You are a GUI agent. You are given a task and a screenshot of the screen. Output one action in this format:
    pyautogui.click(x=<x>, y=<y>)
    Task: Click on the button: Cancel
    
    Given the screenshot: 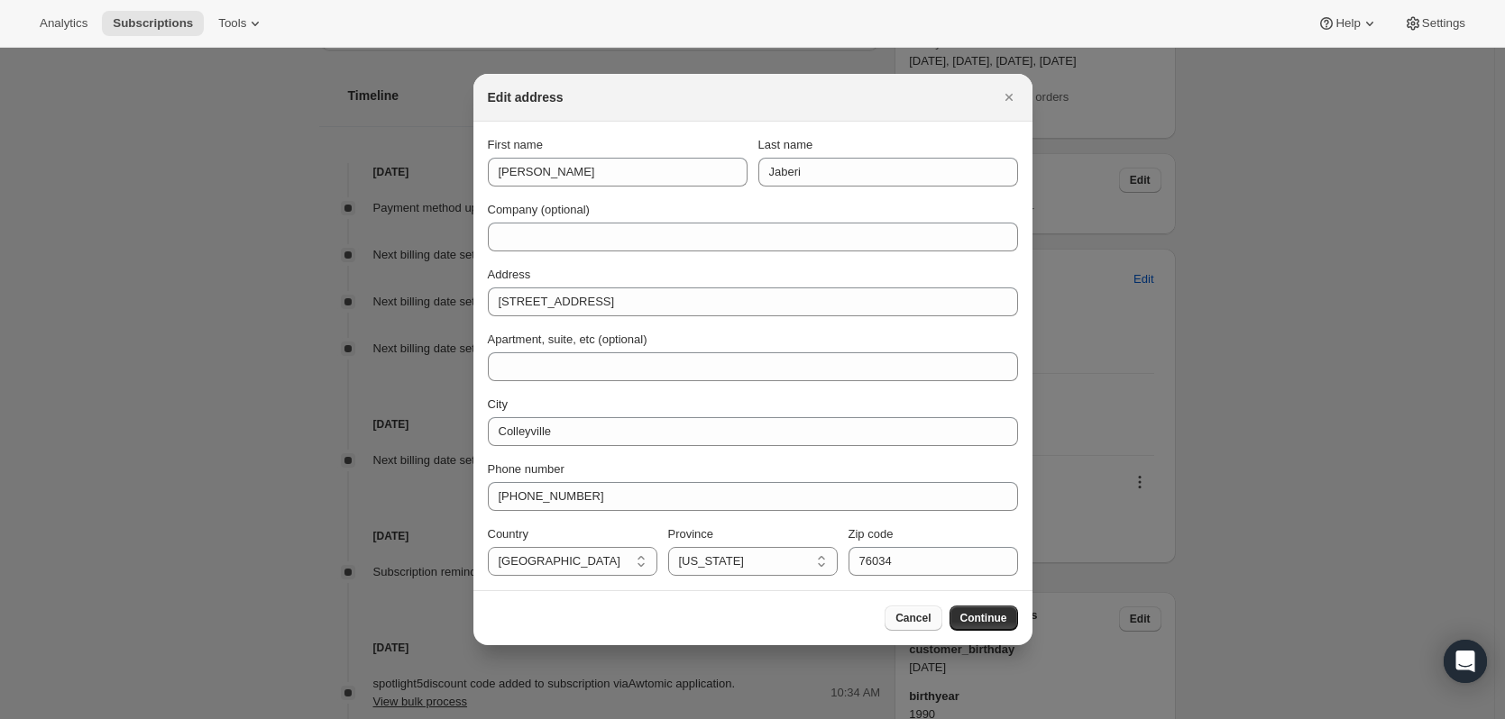 What is the action you would take?
    pyautogui.click(x=912, y=618)
    